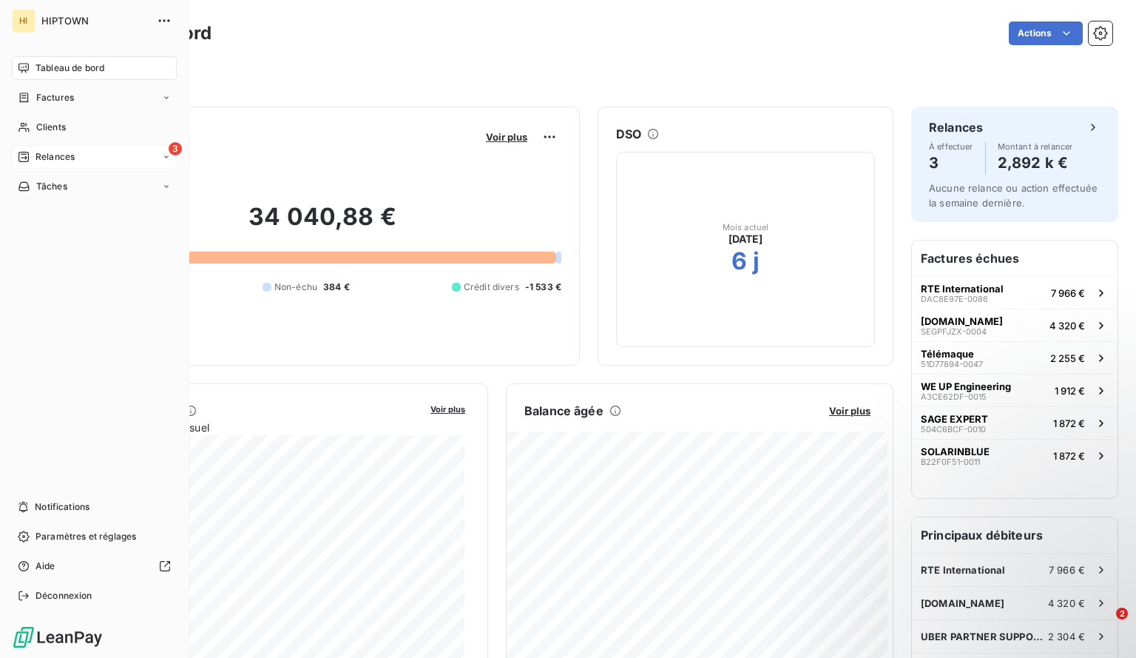  What do you see at coordinates (1122, 613) in the screenshot?
I see `span: 2` at bounding box center [1122, 613].